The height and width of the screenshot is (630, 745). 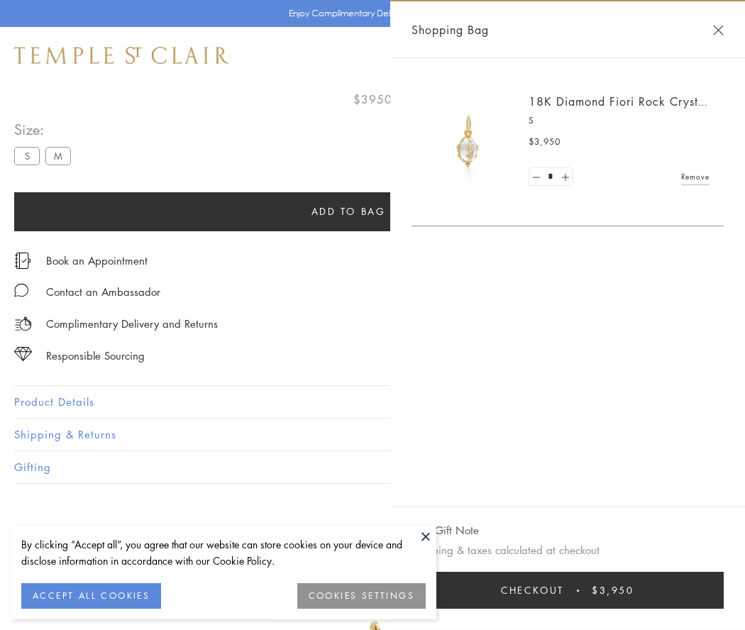 What do you see at coordinates (103, 292) in the screenshot?
I see `div: Contact an Ambassador` at bounding box center [103, 292].